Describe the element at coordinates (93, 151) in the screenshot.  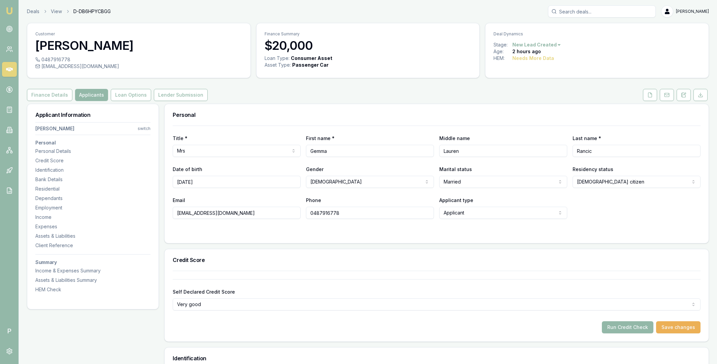
I see `div: Personal Details` at that location.